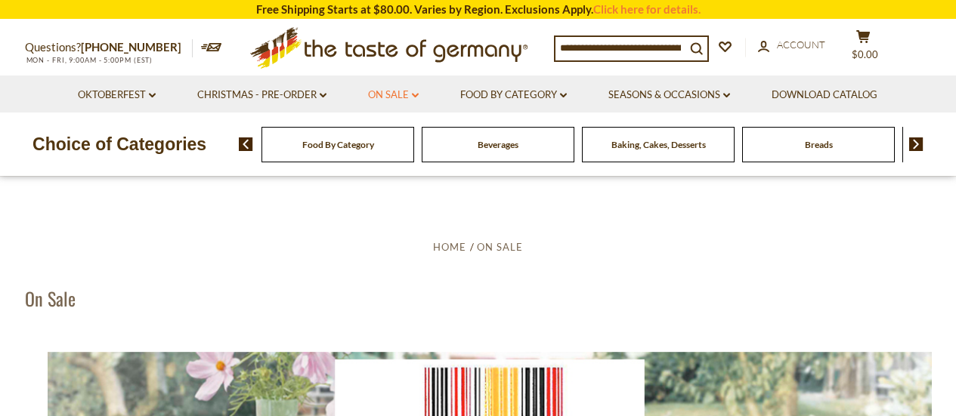 Image resolution: width=956 pixels, height=416 pixels. I want to click on a: Oktoberfest, so click(116, 95).